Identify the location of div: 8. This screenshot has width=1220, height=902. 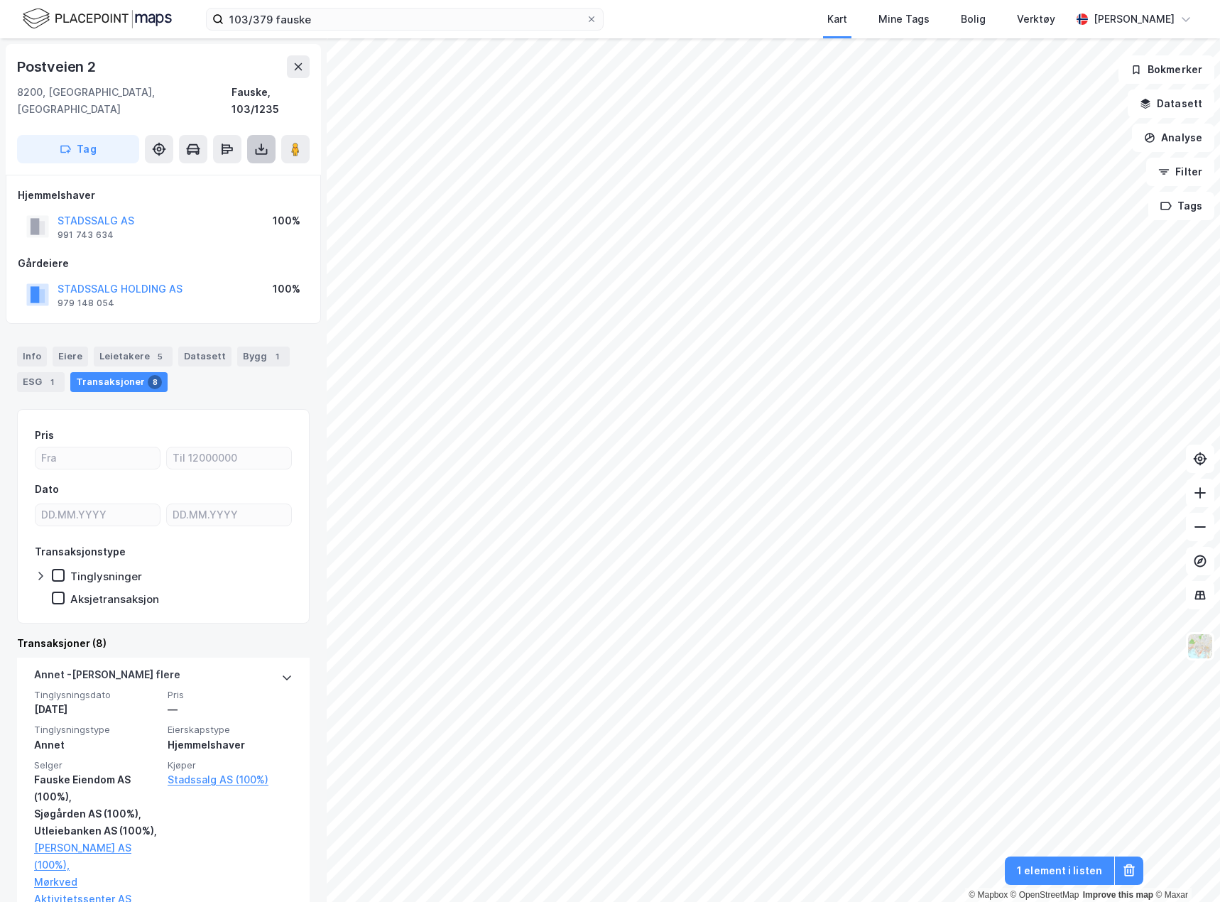
(155, 382).